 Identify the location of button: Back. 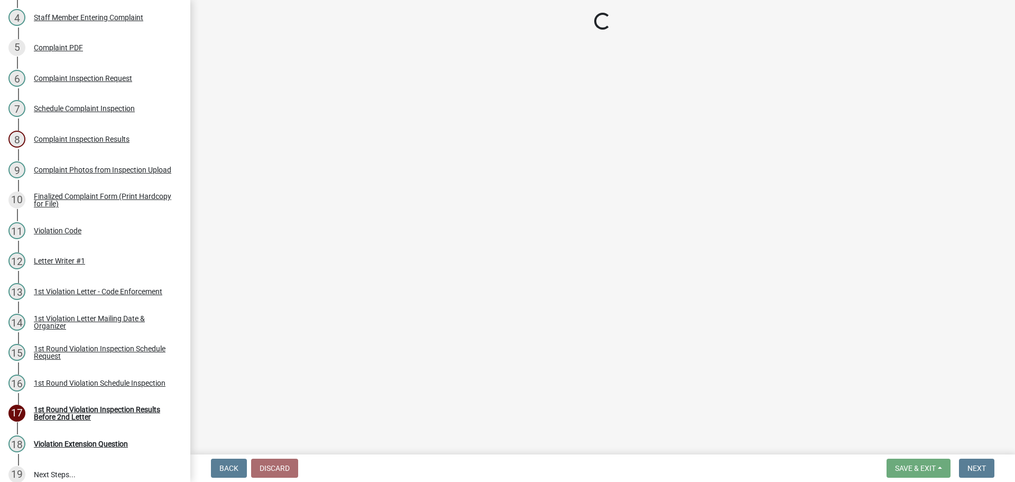
(229, 468).